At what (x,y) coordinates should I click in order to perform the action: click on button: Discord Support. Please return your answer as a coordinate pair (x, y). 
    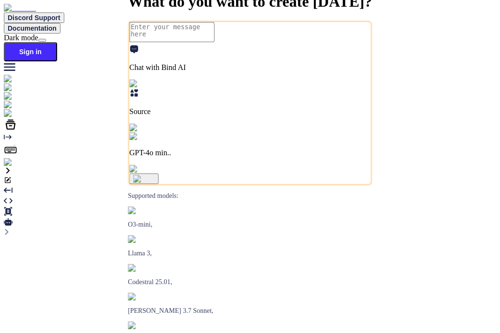
    Looking at the image, I should click on (34, 18).